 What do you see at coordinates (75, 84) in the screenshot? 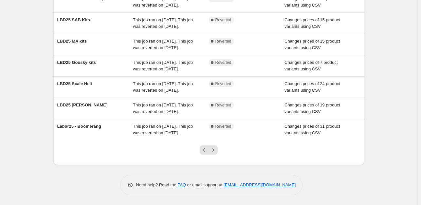
I see `span: LBD25 Scale Heli` at bounding box center [75, 84].